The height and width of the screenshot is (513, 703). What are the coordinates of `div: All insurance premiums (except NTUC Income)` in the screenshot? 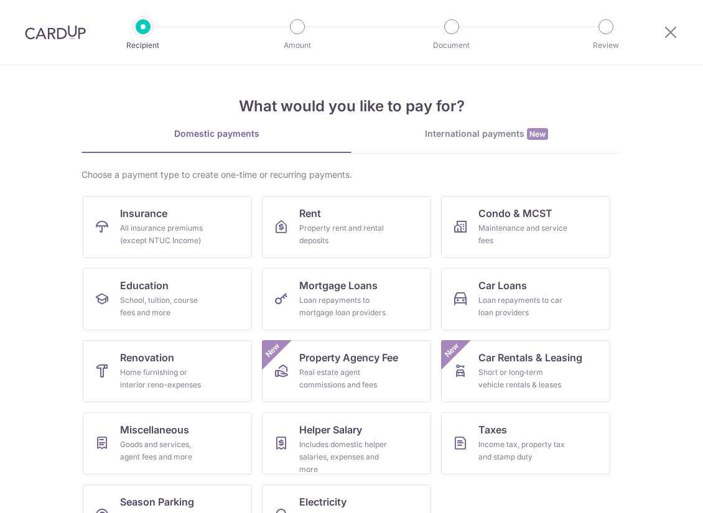 It's located at (165, 235).